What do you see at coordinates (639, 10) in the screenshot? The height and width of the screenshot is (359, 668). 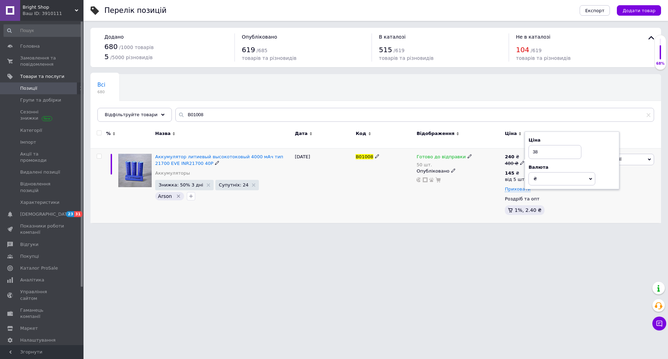 I see `span: Додати товар` at bounding box center [639, 10].